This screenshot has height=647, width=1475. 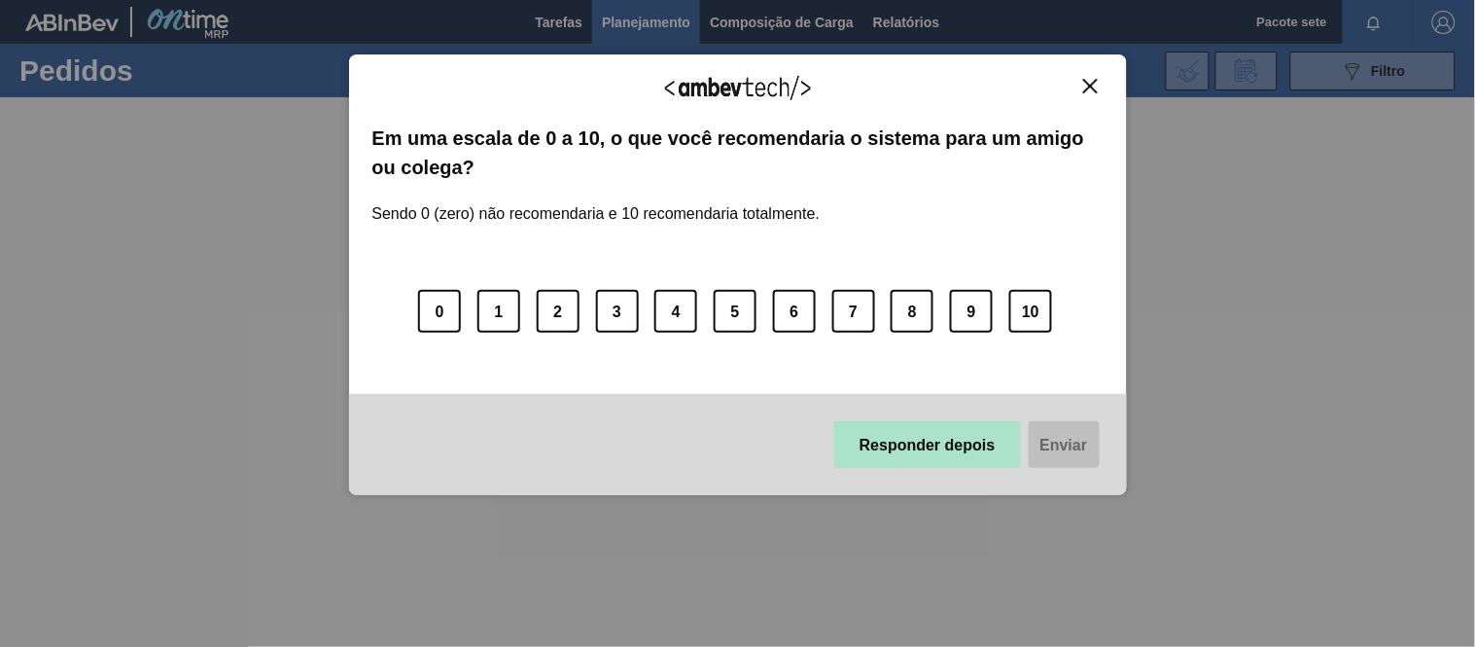 What do you see at coordinates (971, 311) in the screenshot?
I see `font: 9` at bounding box center [971, 311].